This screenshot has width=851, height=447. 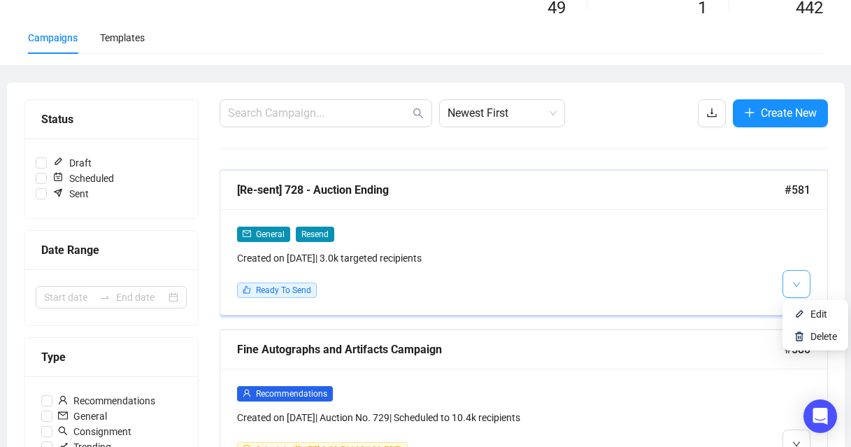 What do you see at coordinates (69, 297) in the screenshot?
I see `input: Start date` at bounding box center [69, 297].